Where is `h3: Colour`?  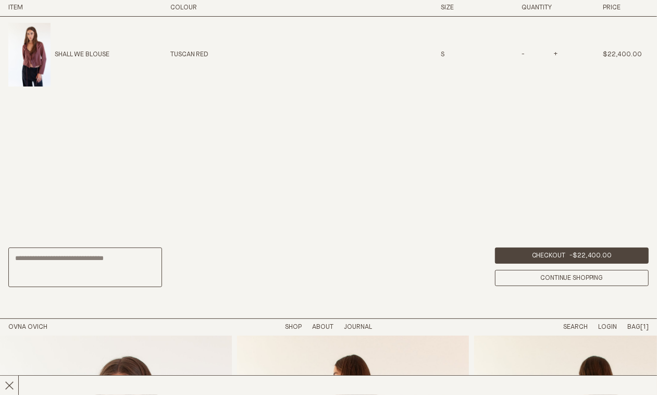 h3: Colour is located at coordinates (233, 8).